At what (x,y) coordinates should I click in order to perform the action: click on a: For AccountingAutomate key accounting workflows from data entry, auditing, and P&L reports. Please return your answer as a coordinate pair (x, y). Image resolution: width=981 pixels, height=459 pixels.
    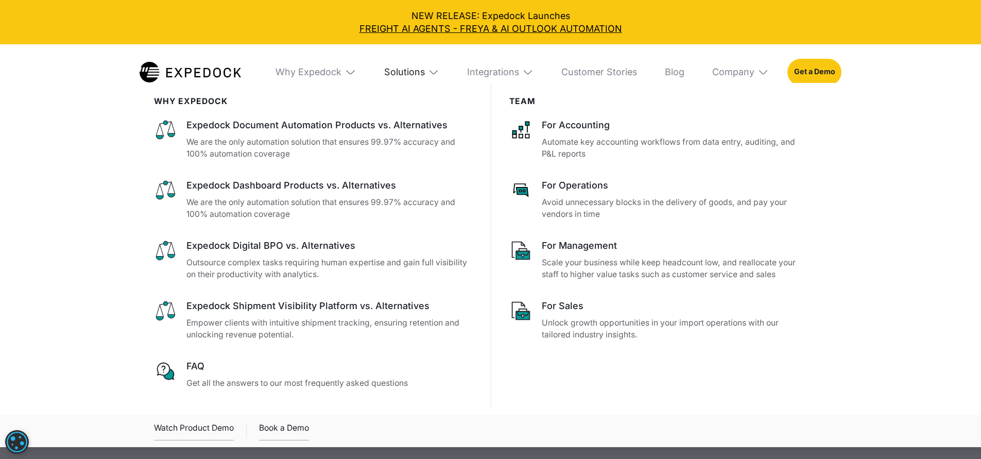
    Looking at the image, I should click on (659, 139).